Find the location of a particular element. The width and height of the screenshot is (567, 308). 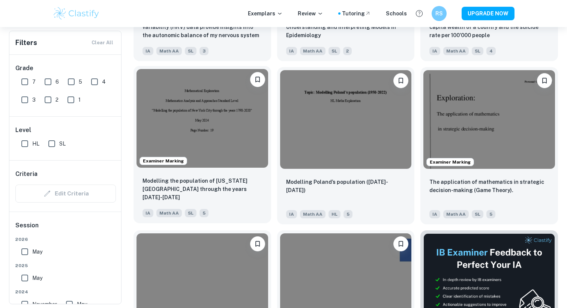

p: The application of mathematics in strategic decision-making (Game Theory). is located at coordinates (489, 186).